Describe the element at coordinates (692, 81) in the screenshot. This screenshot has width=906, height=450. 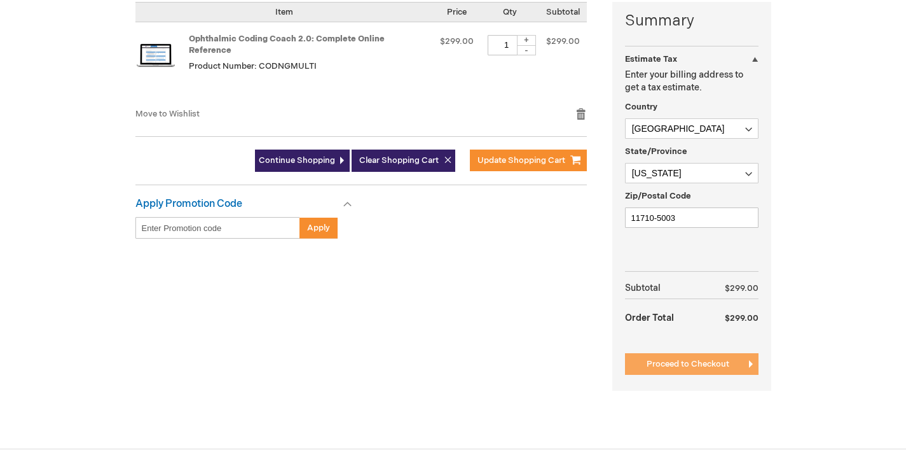
I see `p: Enter your billing address to get a tax estimate.` at that location.